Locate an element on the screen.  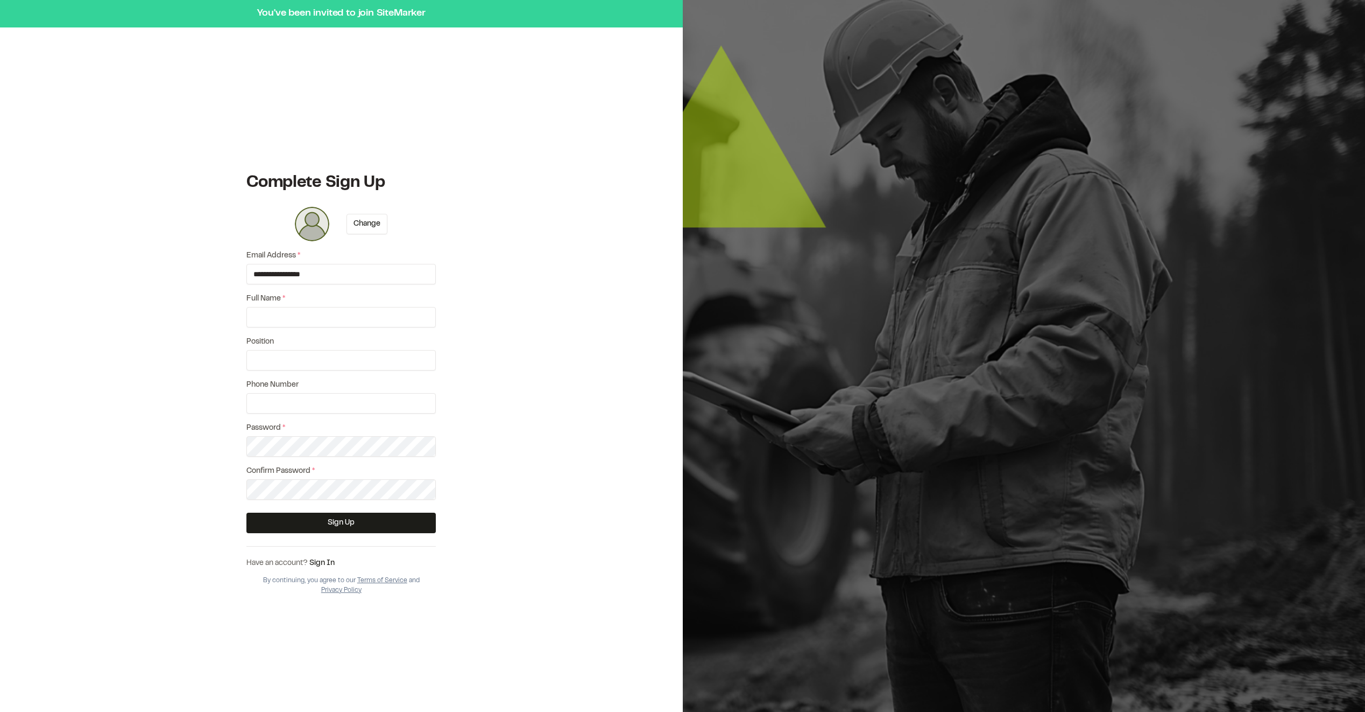
button: Terms of Service is located at coordinates (382, 580).